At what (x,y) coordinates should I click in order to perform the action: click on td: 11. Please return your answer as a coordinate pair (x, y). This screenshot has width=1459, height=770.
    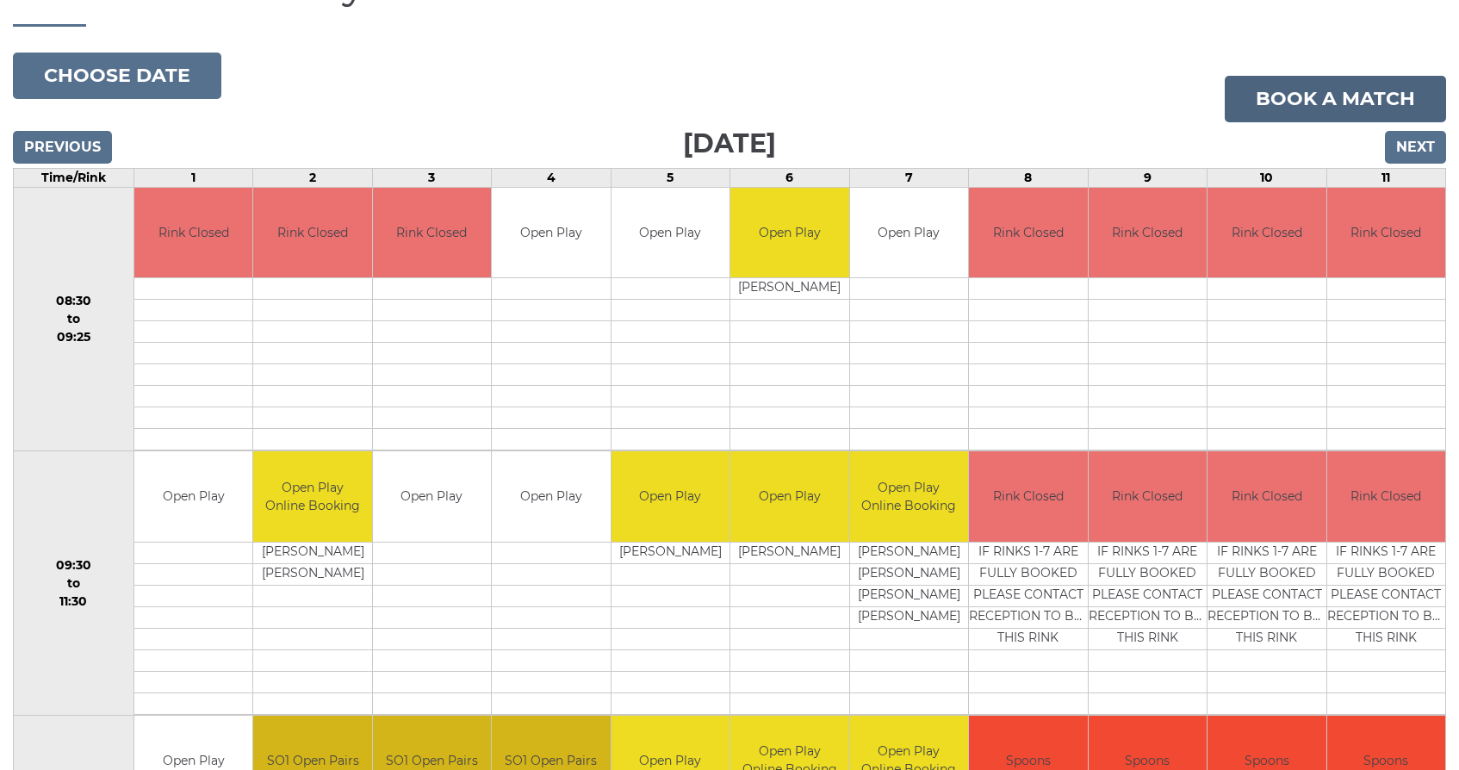
    Looking at the image, I should click on (1386, 177).